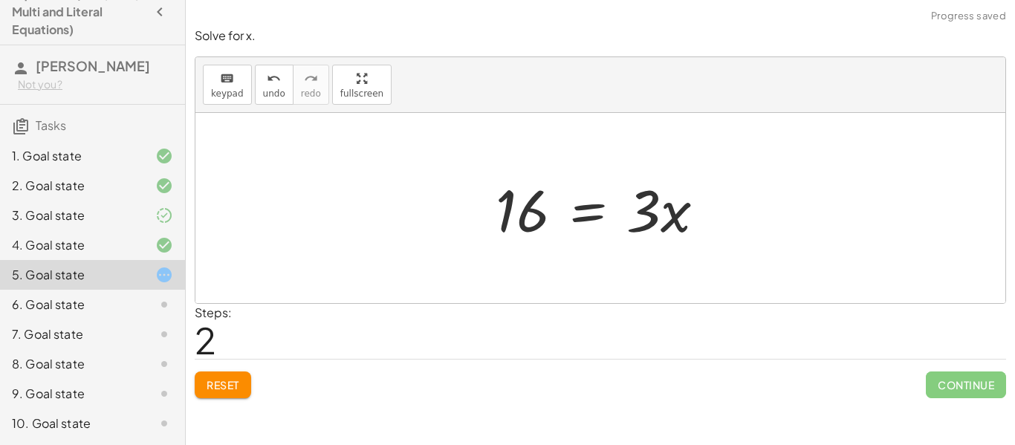  I want to click on button: undoundo, so click(274, 85).